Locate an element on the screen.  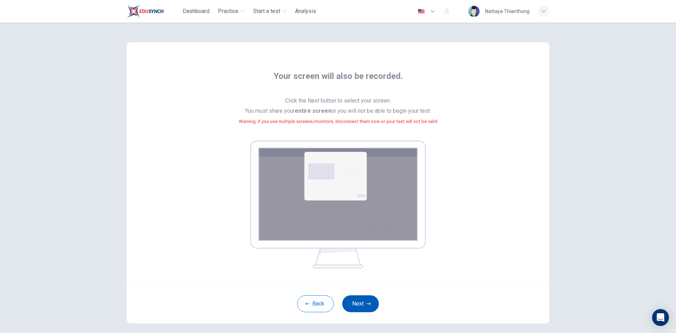
div: Open Intercom Messenger is located at coordinates (661, 317).